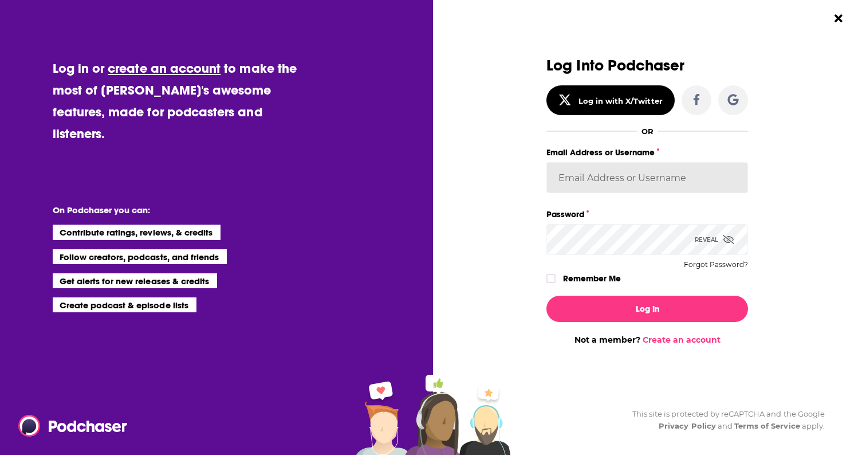 This screenshot has height=455, width=866. Describe the element at coordinates (69, 426) in the screenshot. I see `a: Podchaser - Follow, Share and Rate Podcasts` at that location.